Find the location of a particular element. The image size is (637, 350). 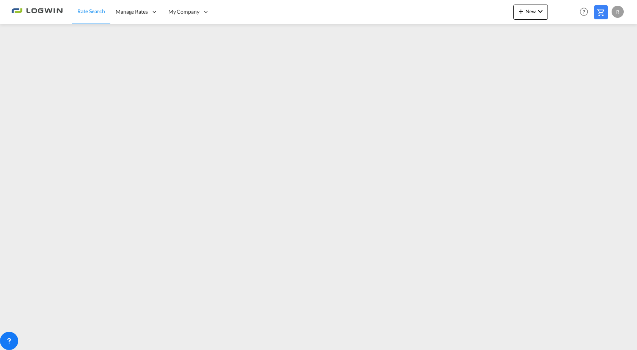

span: Help is located at coordinates (584, 12).